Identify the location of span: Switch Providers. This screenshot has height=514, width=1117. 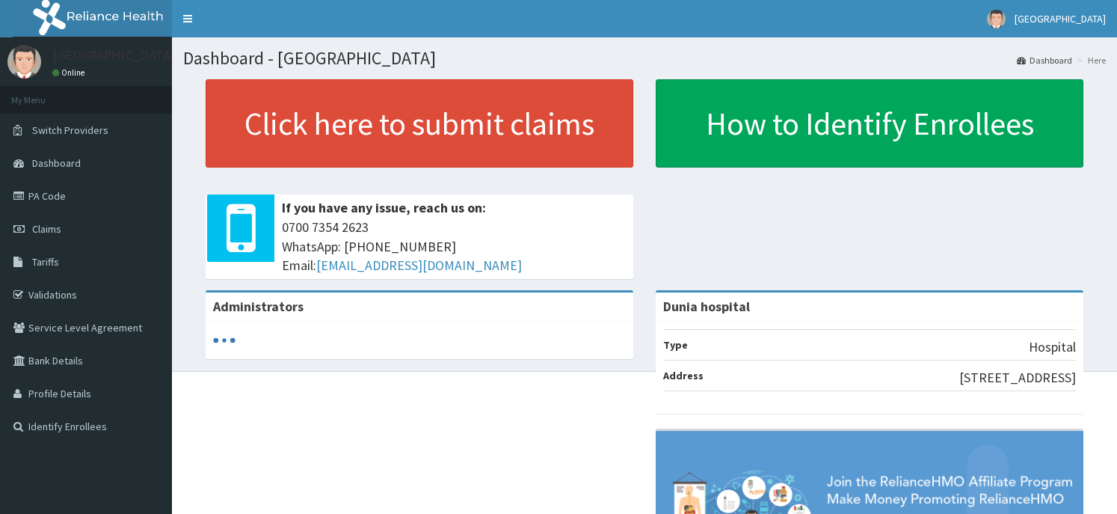
(70, 130).